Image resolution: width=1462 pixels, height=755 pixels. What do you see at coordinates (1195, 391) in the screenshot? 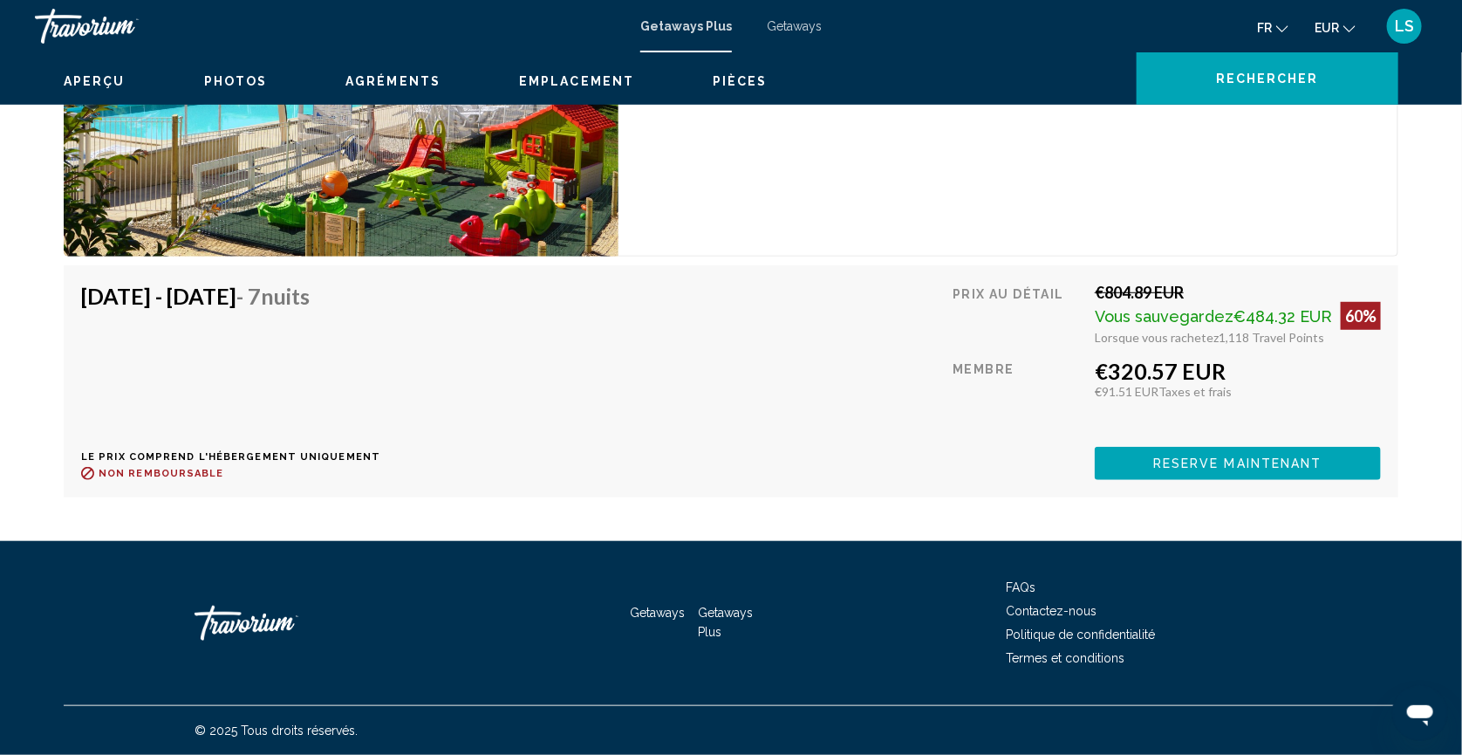
I see `span: Taxes et frais` at bounding box center [1195, 391].